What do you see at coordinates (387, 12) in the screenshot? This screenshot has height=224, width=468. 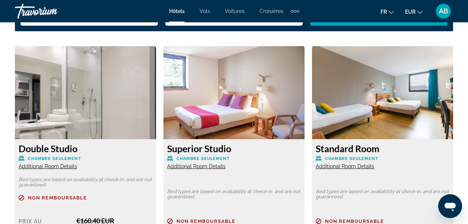 I see `button: Change language` at bounding box center [387, 12].